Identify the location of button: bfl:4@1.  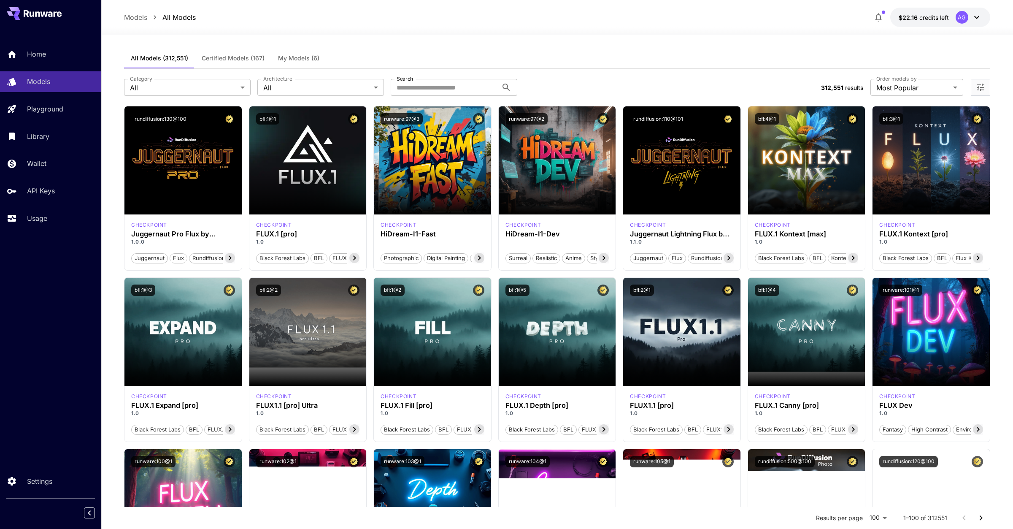
(767, 119).